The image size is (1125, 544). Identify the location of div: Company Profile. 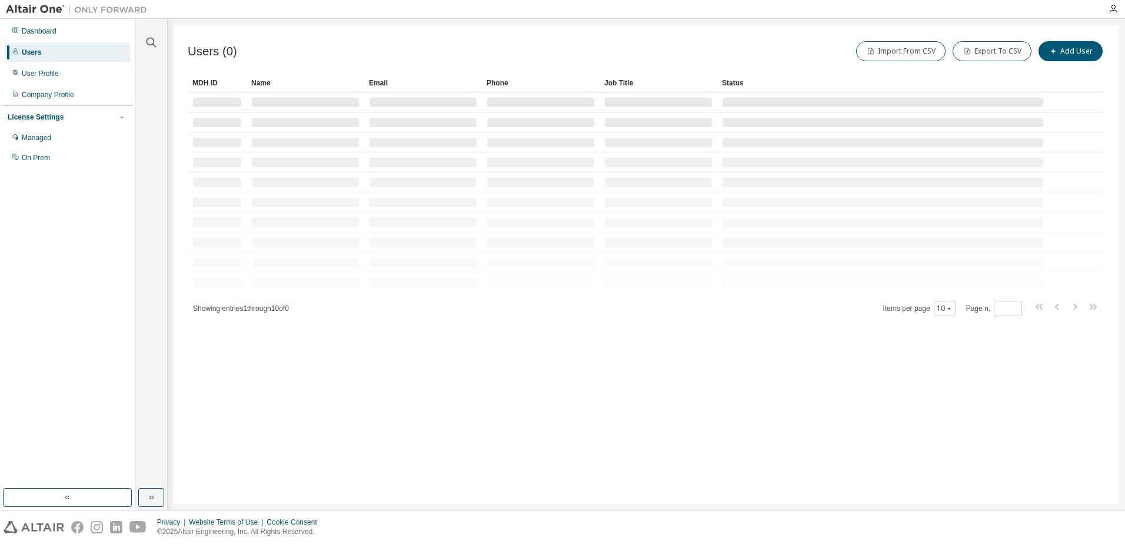
(48, 95).